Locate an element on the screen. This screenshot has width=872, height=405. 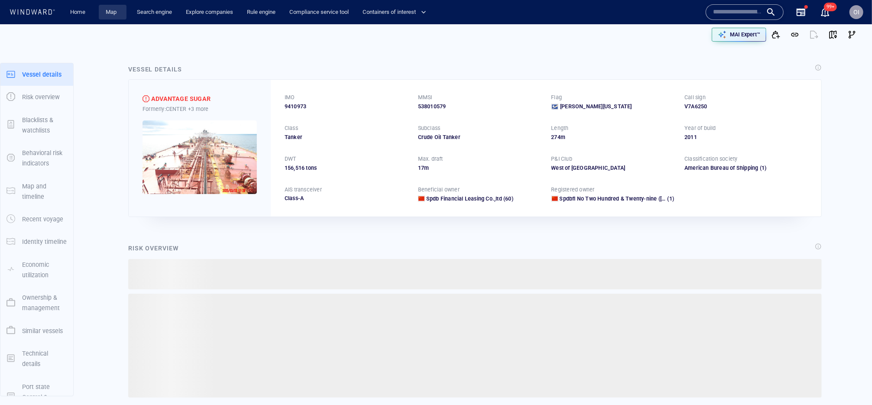
p: Flag is located at coordinates (557, 97).